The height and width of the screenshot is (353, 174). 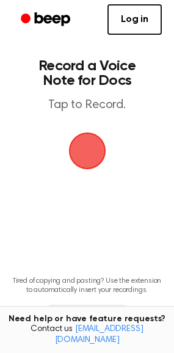 What do you see at coordinates (87, 151) in the screenshot?
I see `button: Beep Logo` at bounding box center [87, 151].